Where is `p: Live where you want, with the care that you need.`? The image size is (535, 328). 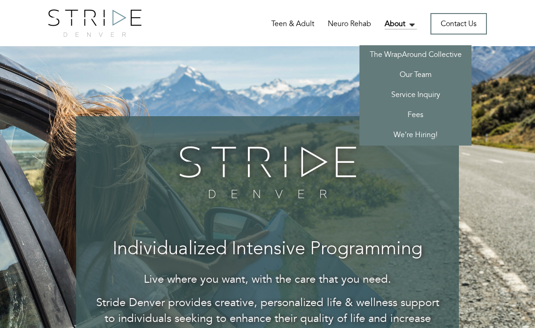
p: Live where you want, with the care that you need. is located at coordinates (267, 279).